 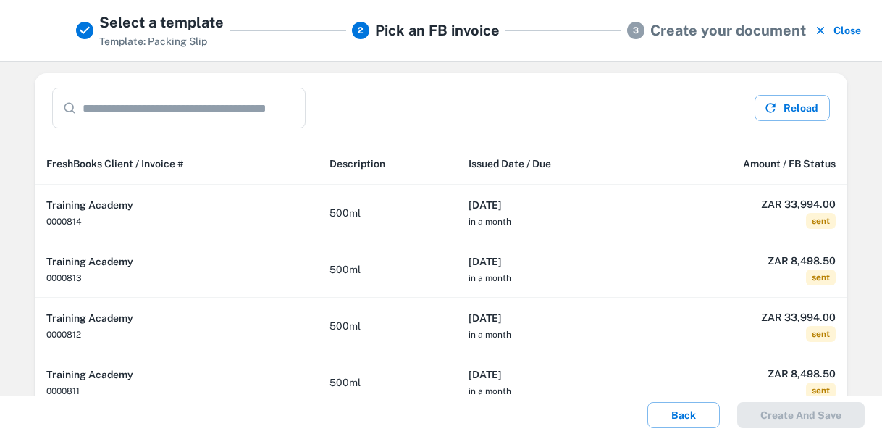 I want to click on button: Close, so click(x=838, y=30).